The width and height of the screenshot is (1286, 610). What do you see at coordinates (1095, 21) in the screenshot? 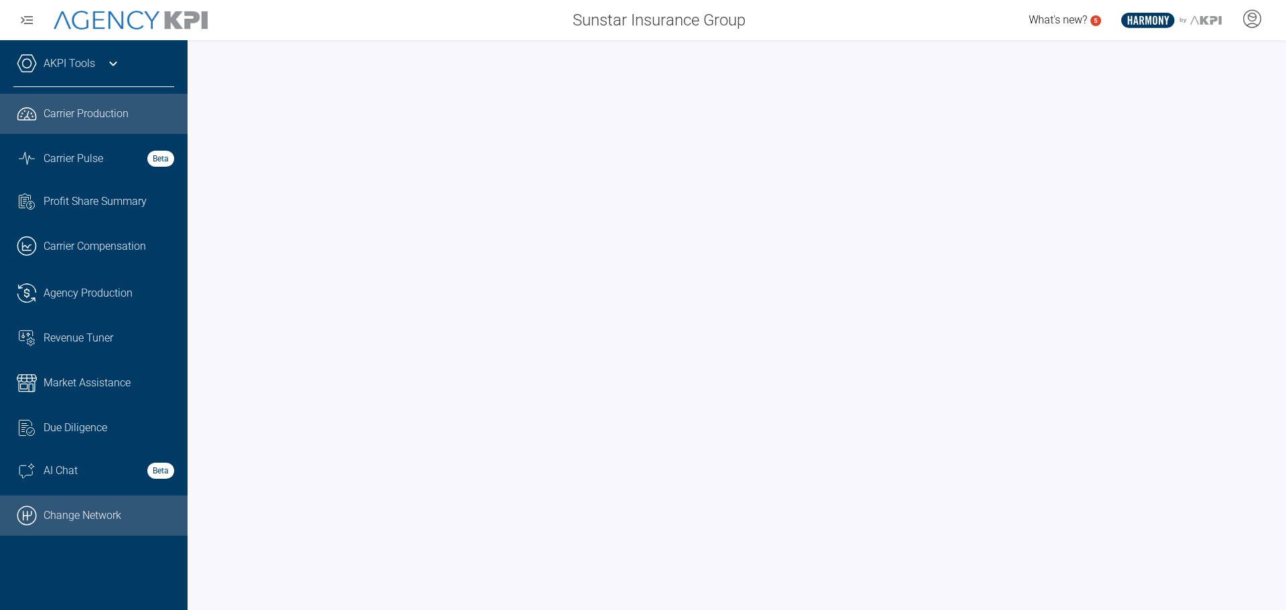
I see `a: 5` at bounding box center [1095, 21].